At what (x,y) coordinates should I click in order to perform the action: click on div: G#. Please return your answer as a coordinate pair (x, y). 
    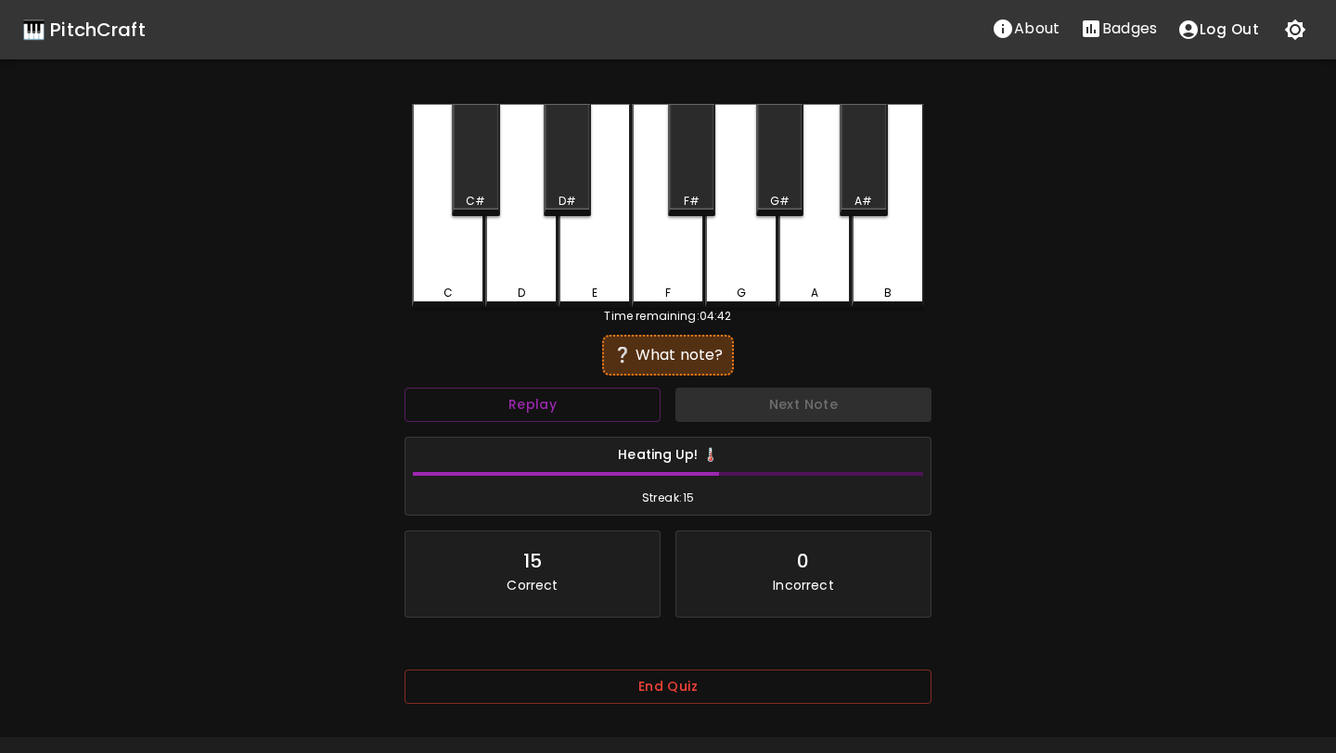
    Looking at the image, I should click on (779, 201).